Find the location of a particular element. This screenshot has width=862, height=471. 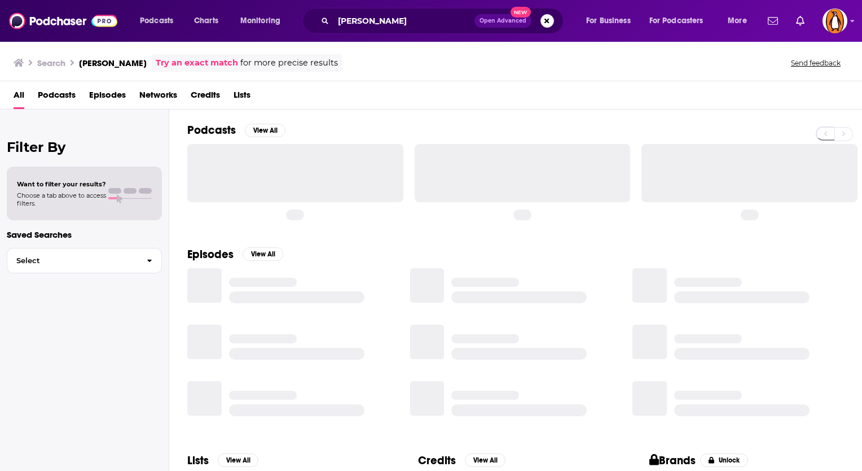

span: More is located at coordinates (738, 21).